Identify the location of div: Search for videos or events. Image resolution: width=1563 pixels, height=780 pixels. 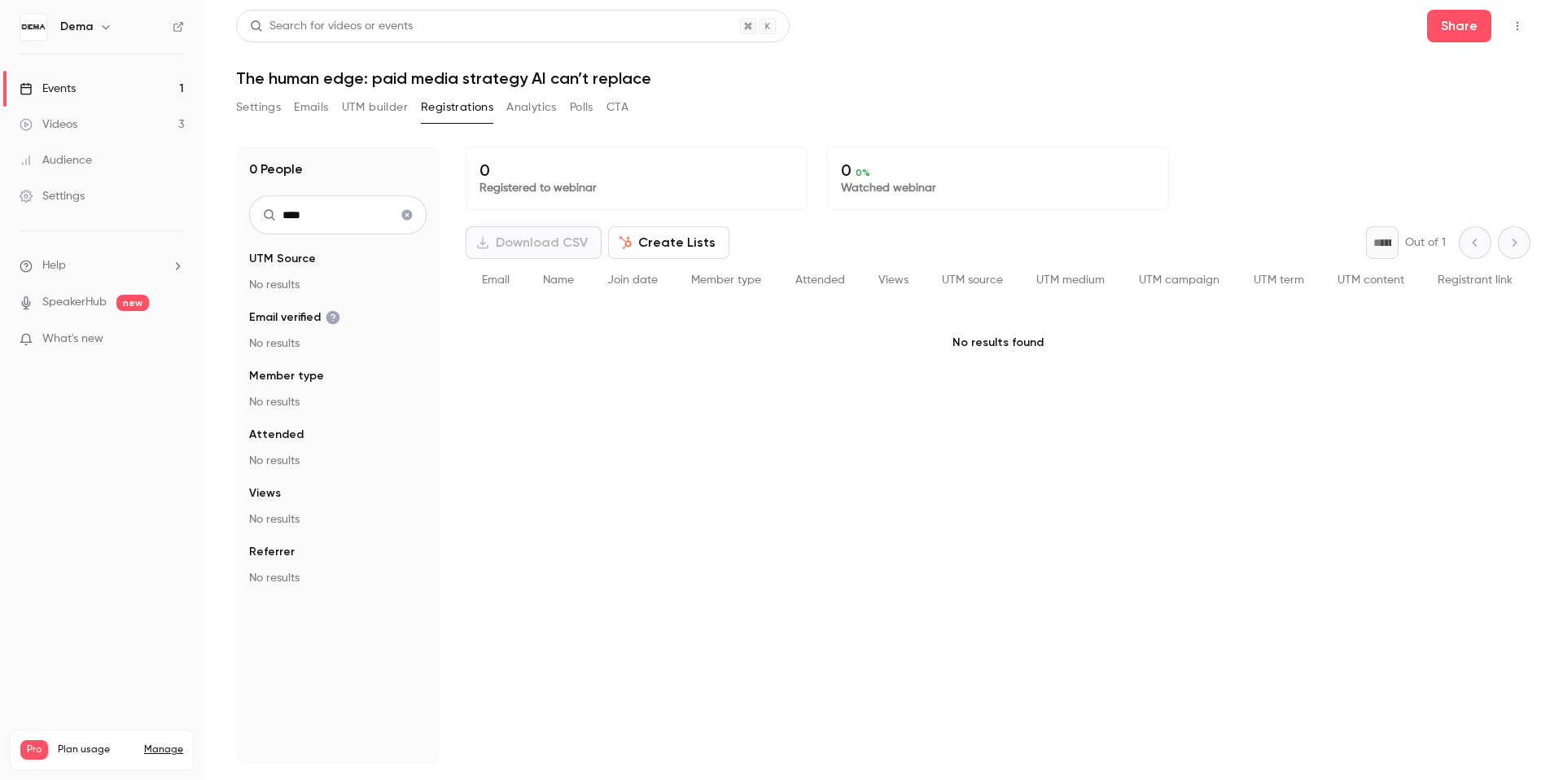
(331, 26).